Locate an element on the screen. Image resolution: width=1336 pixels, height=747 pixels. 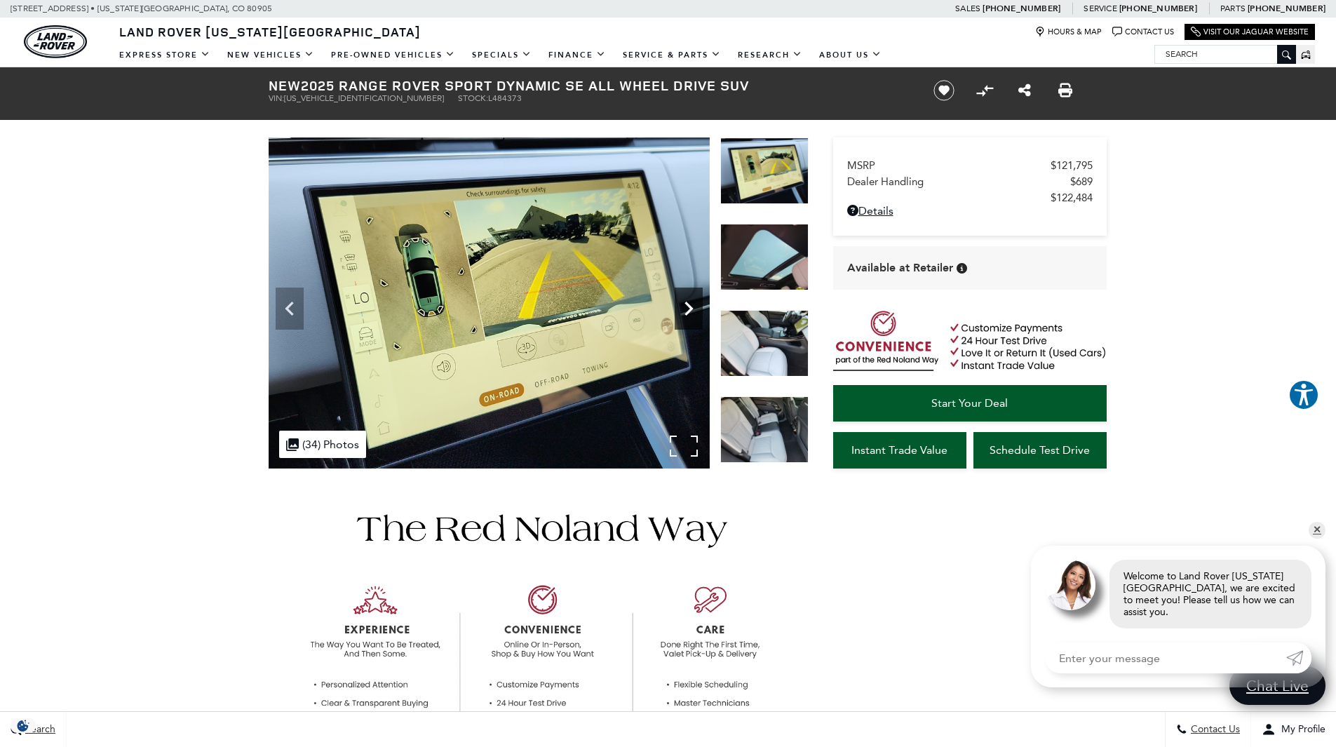
button: Explore your accessibility options is located at coordinates (1303, 395).